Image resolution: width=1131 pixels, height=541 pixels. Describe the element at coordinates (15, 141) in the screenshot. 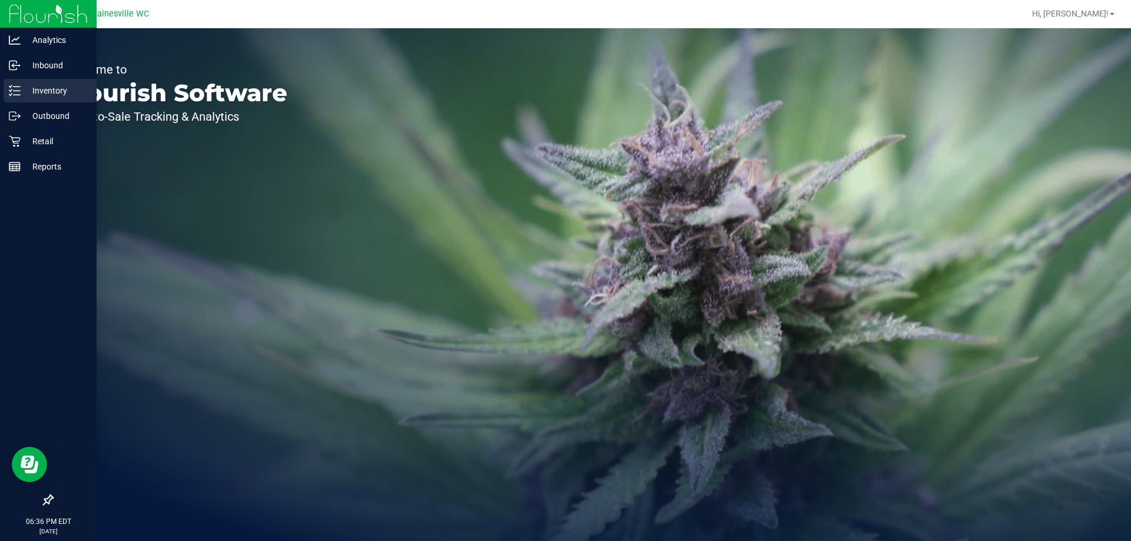

I see `inline-svg: Retail` at that location.